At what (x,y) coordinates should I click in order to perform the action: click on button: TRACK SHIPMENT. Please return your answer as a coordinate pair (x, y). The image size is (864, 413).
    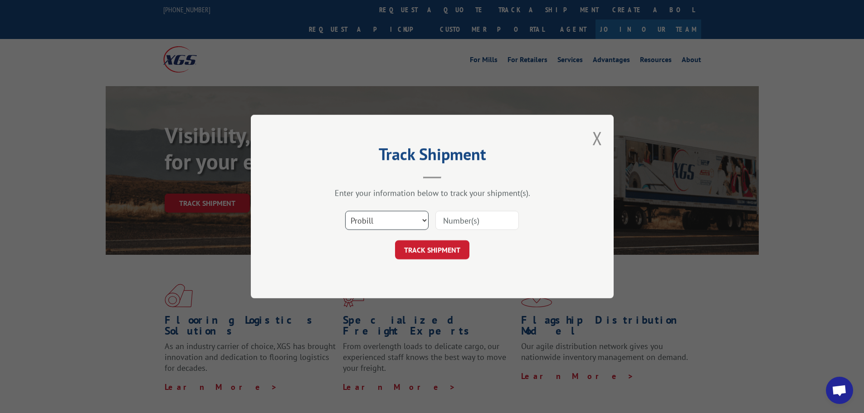
    Looking at the image, I should click on (432, 250).